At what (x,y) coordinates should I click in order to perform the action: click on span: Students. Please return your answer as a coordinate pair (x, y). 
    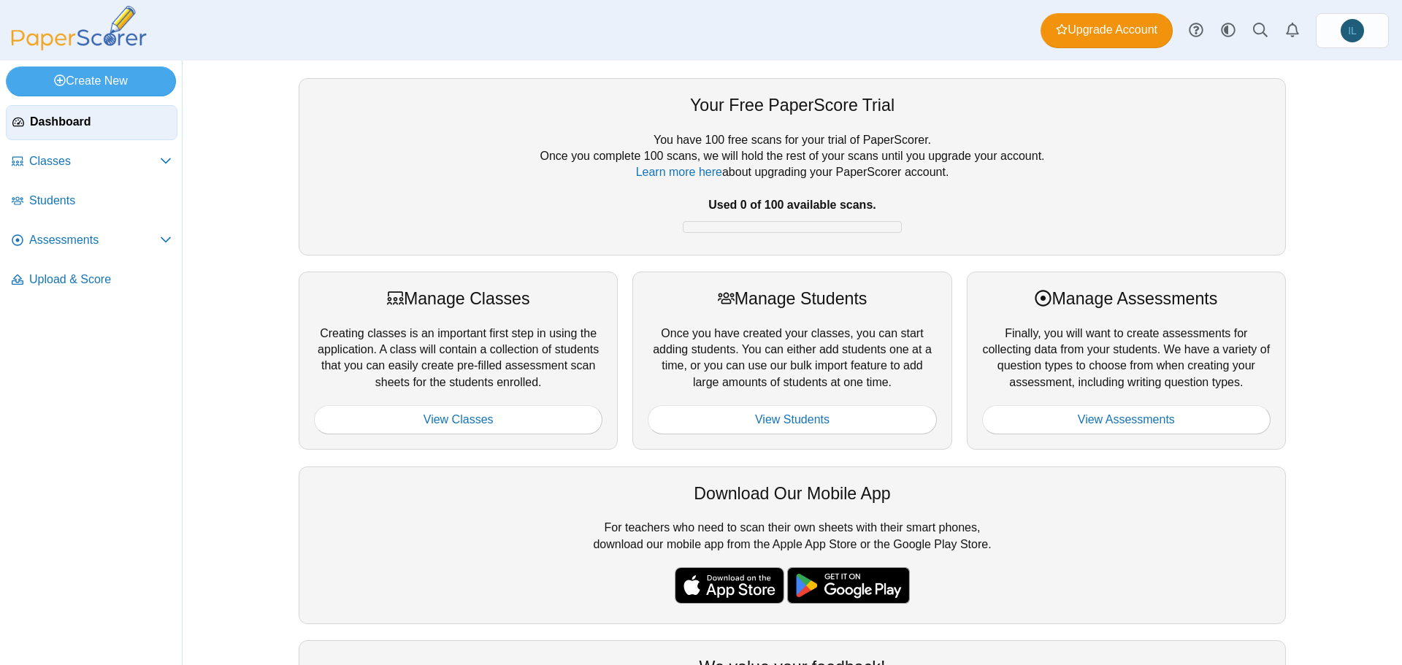
    Looking at the image, I should click on (100, 201).